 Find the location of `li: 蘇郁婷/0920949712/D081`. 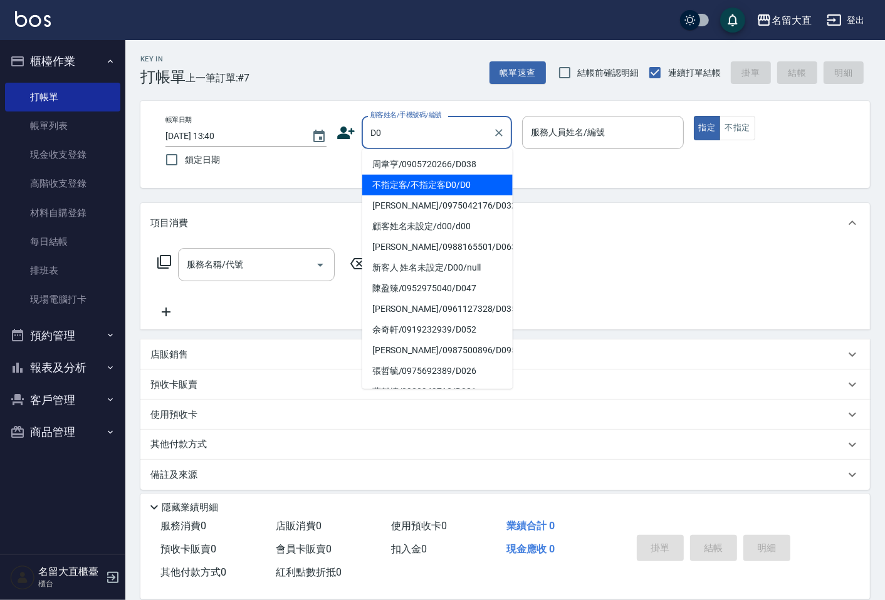

li: 蘇郁婷/0920949712/D081 is located at coordinates (437, 392).